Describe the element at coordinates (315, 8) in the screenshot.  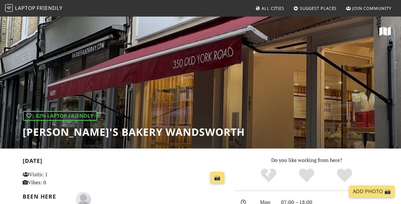
I see `a: Suggest Places` at that location.